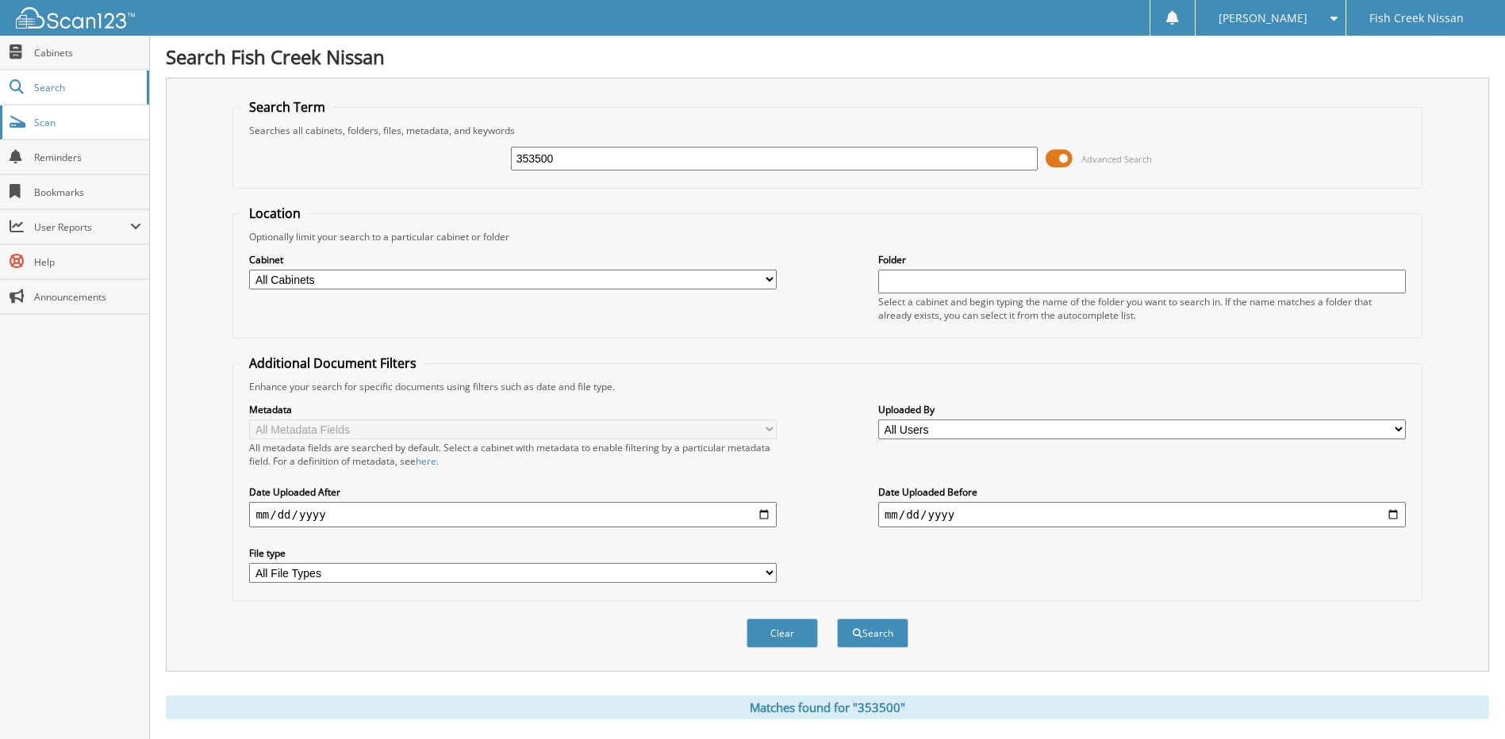 This screenshot has height=739, width=1505. What do you see at coordinates (332, 363) in the screenshot?
I see `legend: Additional Document Filters` at bounding box center [332, 363].